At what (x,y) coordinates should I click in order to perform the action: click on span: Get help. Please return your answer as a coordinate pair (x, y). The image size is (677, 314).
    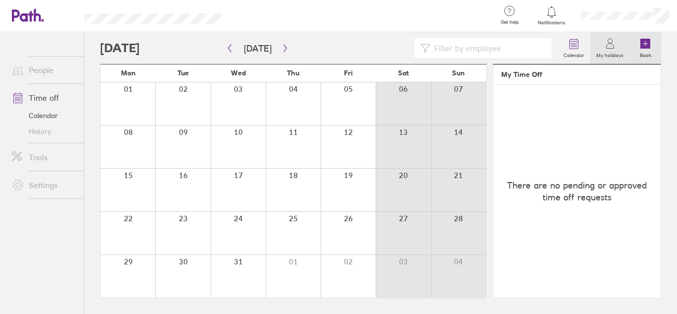
    Looking at the image, I should click on (509, 22).